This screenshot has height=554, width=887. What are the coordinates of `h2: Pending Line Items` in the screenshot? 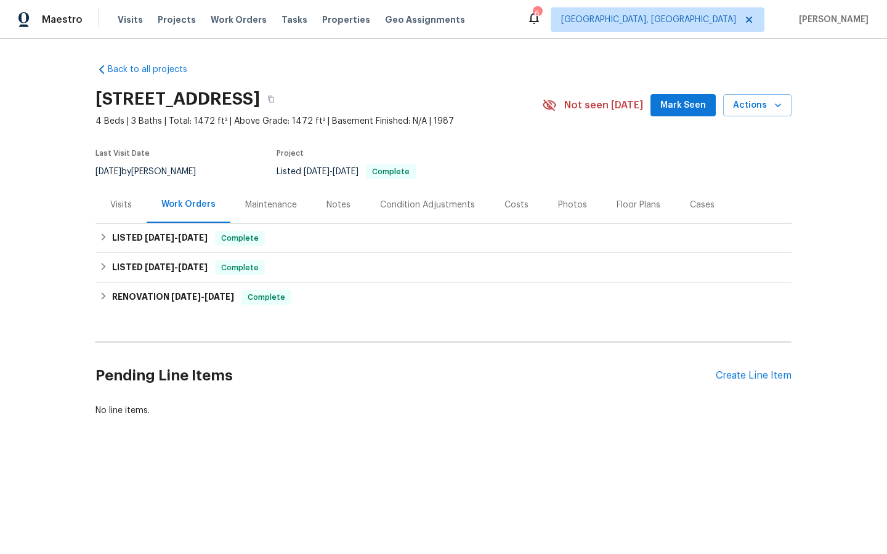 It's located at (405, 376).